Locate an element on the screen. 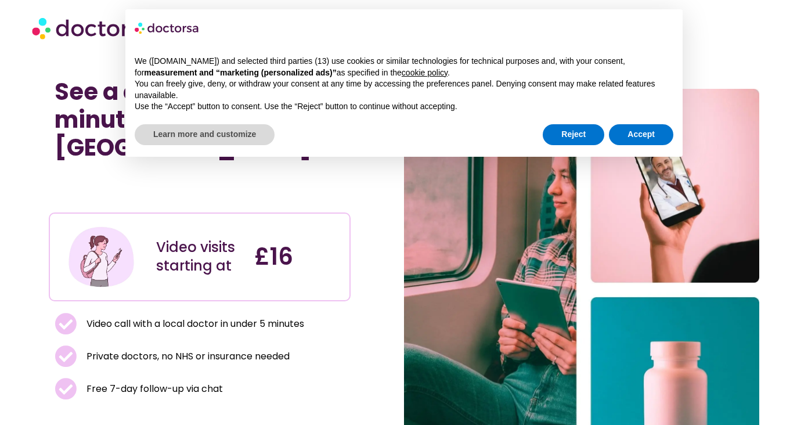  span: Free 7-day follow-up via chat is located at coordinates (153, 389).